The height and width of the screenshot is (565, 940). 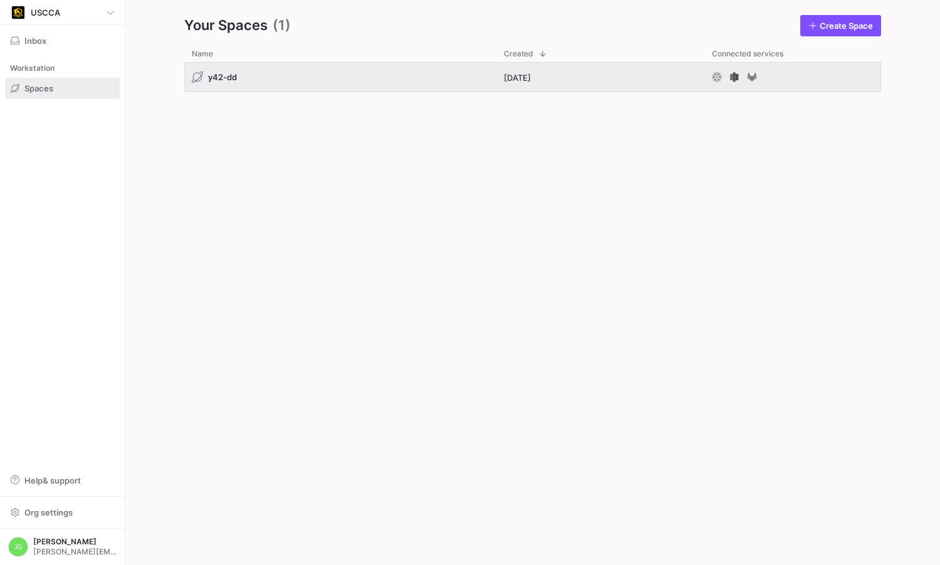 What do you see at coordinates (35, 41) in the screenshot?
I see `span: Inbox` at bounding box center [35, 41].